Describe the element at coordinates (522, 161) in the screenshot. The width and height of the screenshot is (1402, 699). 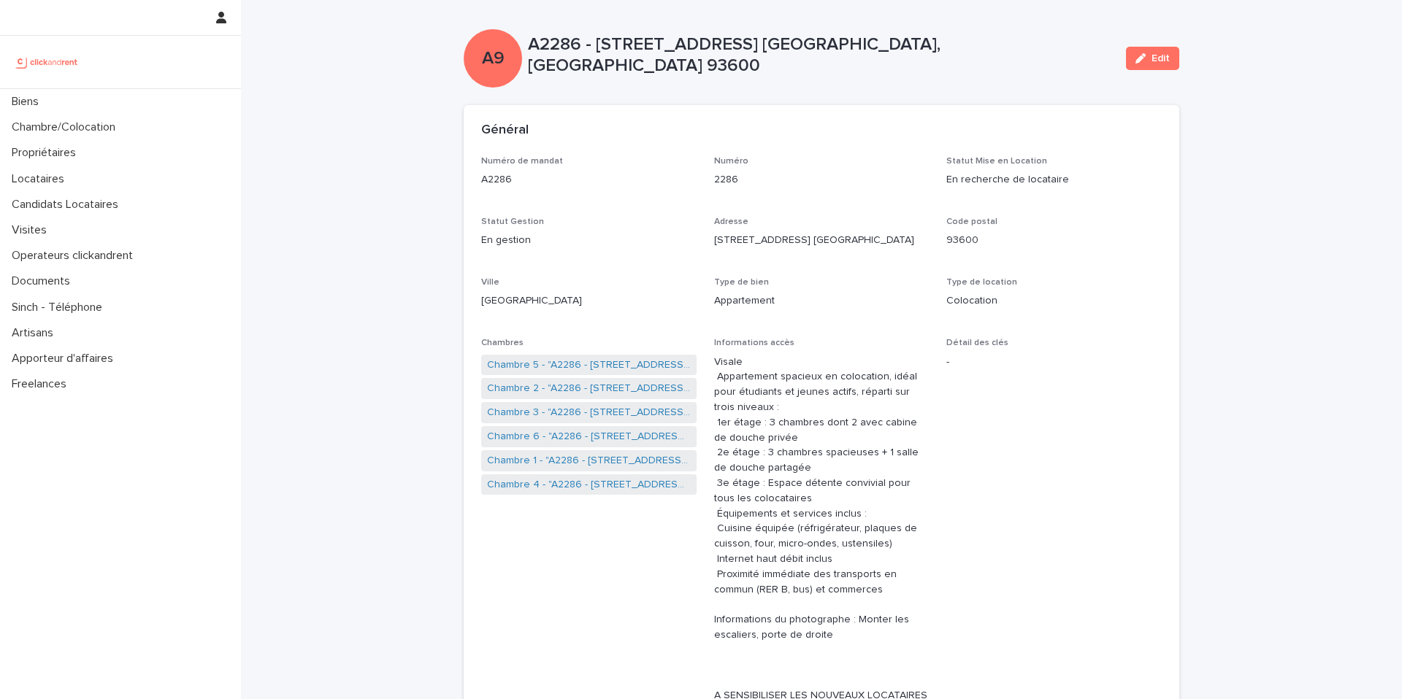
I see `span: Numéro de mandat` at that location.